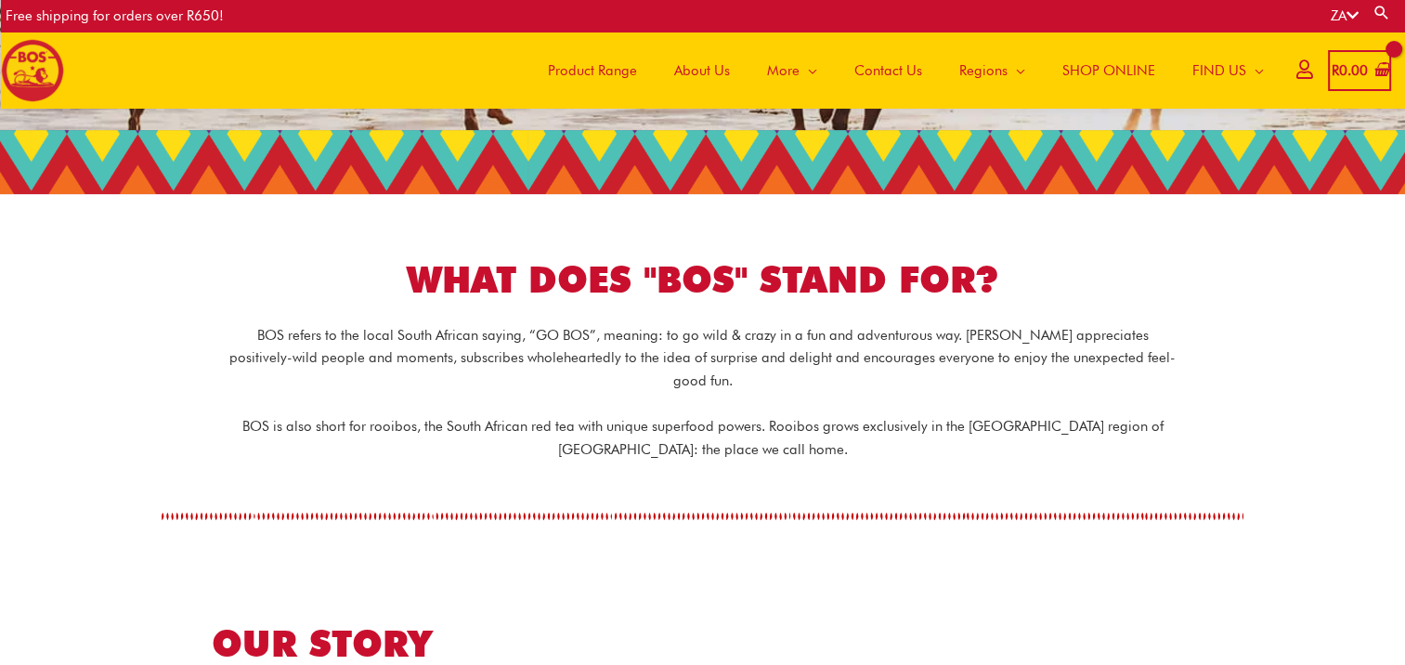 Image resolution: width=1405 pixels, height=665 pixels. What do you see at coordinates (593, 71) in the screenshot?
I see `span: Product Range` at bounding box center [593, 71].